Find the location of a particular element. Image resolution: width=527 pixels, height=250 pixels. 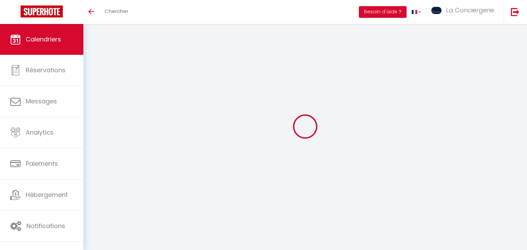

button: Besoin d'aide ? is located at coordinates (382, 12).